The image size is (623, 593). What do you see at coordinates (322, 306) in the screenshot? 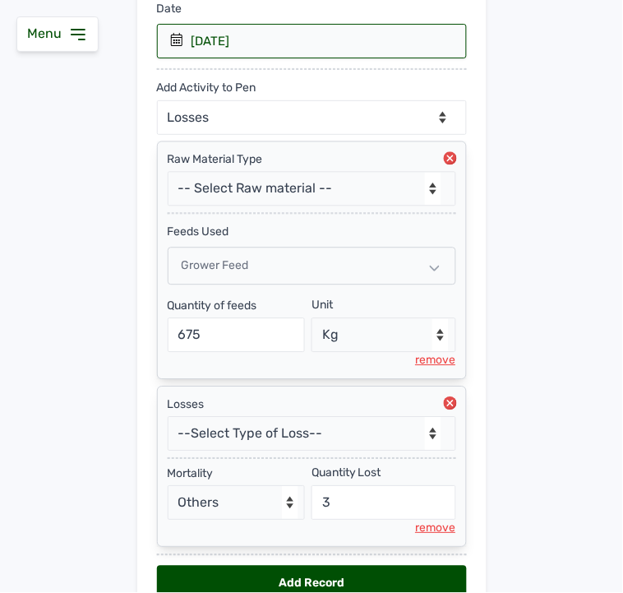
I see `div: Unit` at bounding box center [322, 306].